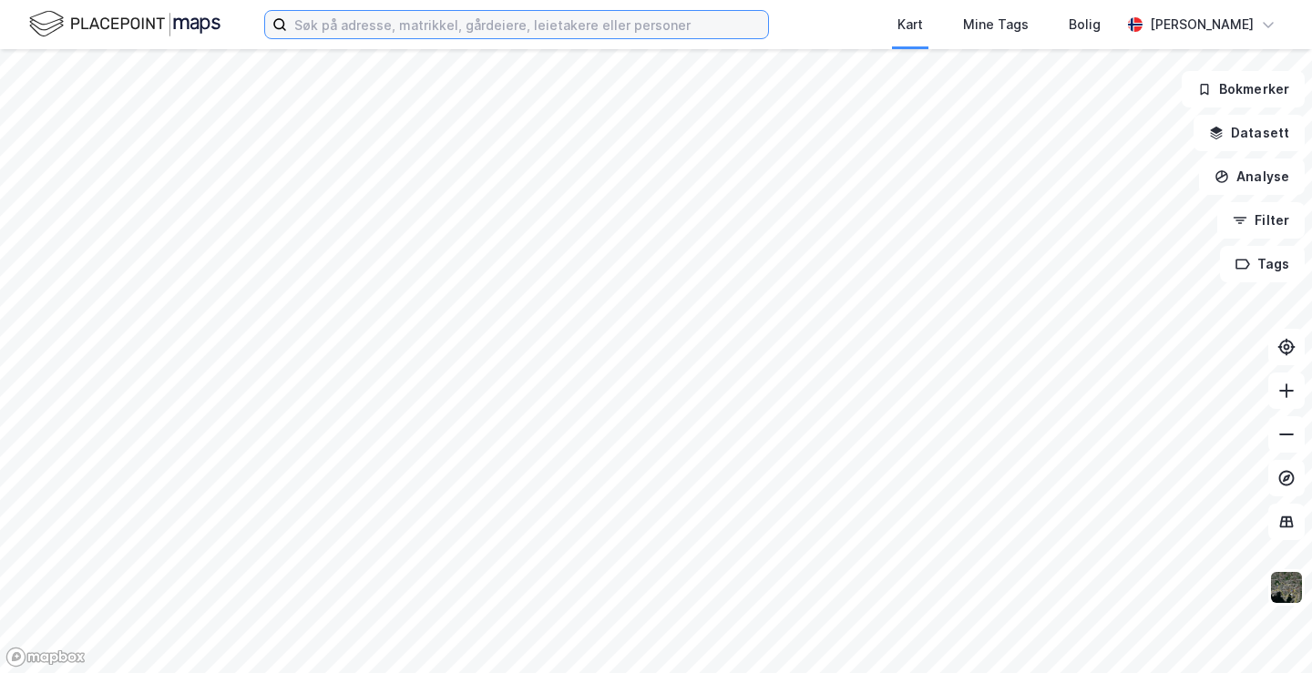 This screenshot has width=1312, height=673. What do you see at coordinates (910, 25) in the screenshot?
I see `div: Kart` at bounding box center [910, 25].